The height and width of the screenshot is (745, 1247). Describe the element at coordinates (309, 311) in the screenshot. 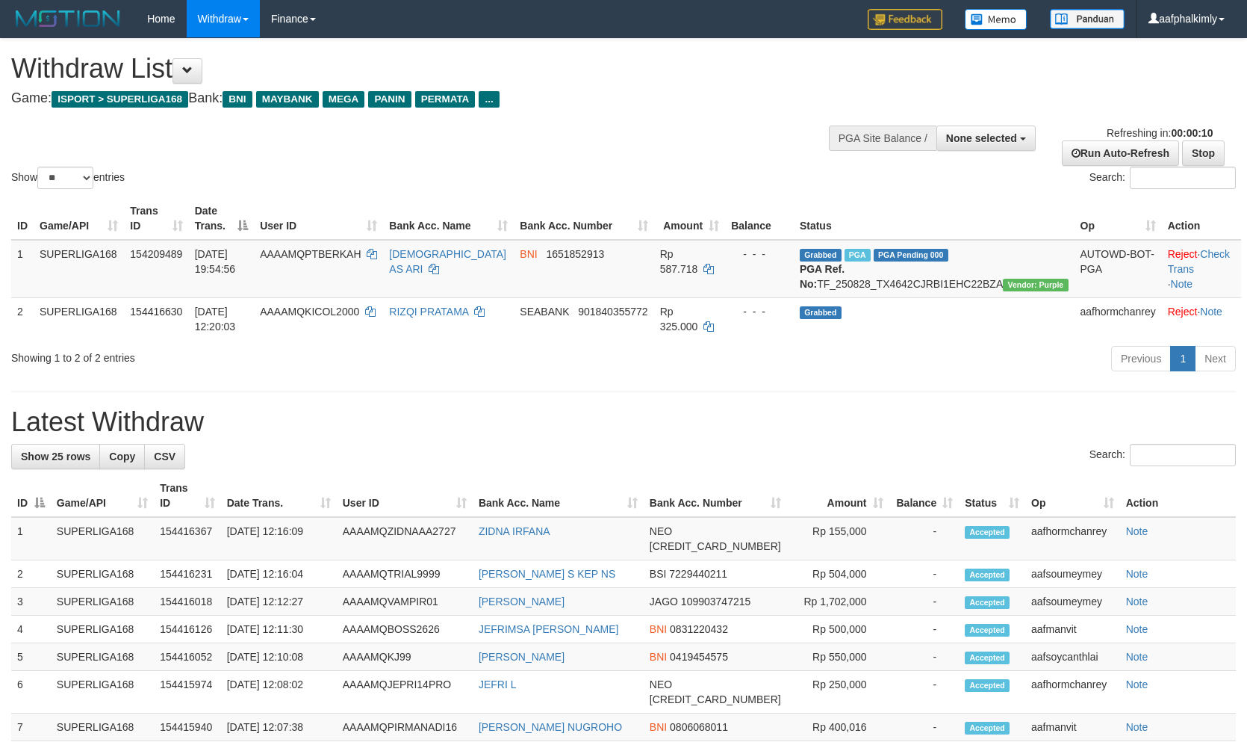

I see `span: AAAAMQKICOL2000` at that location.